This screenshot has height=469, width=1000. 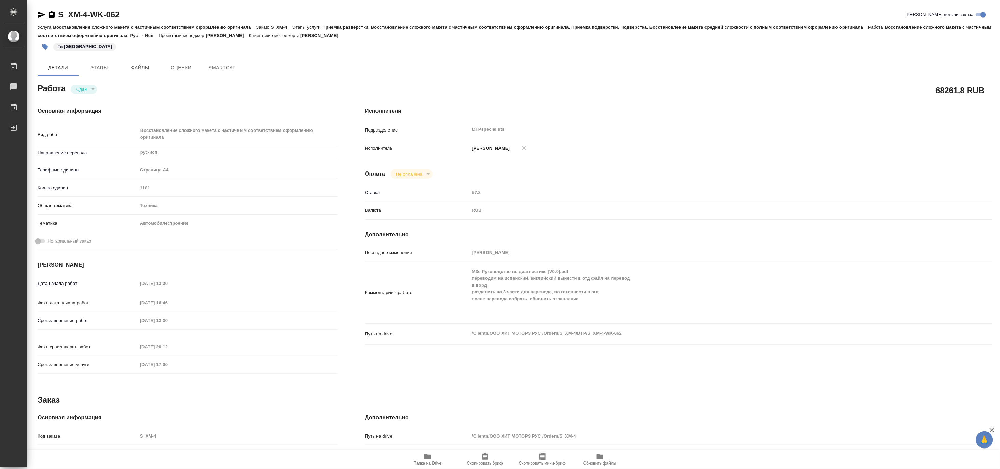 What do you see at coordinates (485, 460) in the screenshot?
I see `button: Скопировать бриф` at bounding box center [485, 460].